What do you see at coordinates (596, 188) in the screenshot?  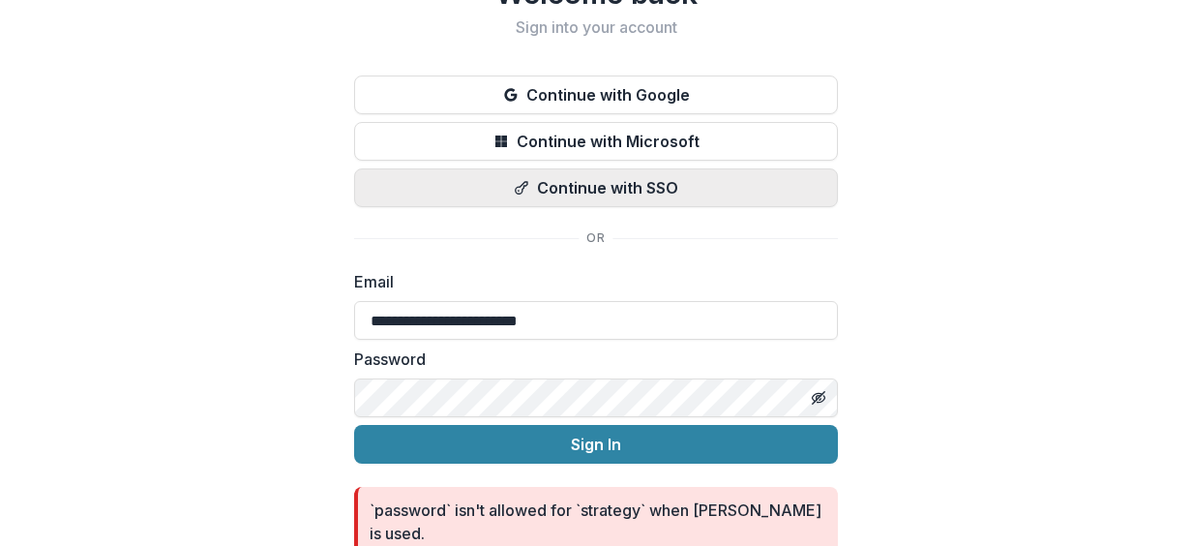 I see `button: Continue with SSO` at bounding box center [596, 188].